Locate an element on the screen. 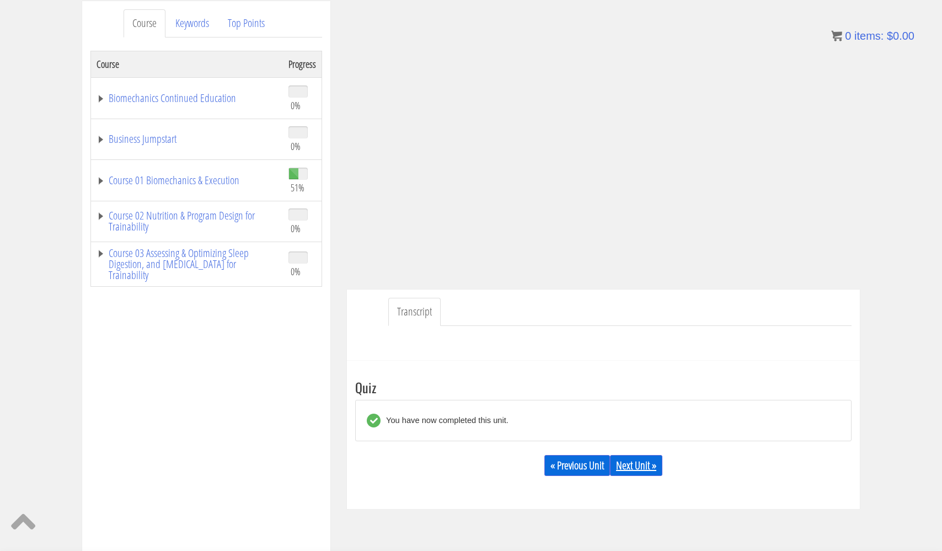  a: Course 01 Biomechanics & Execution is located at coordinates (187, 180).